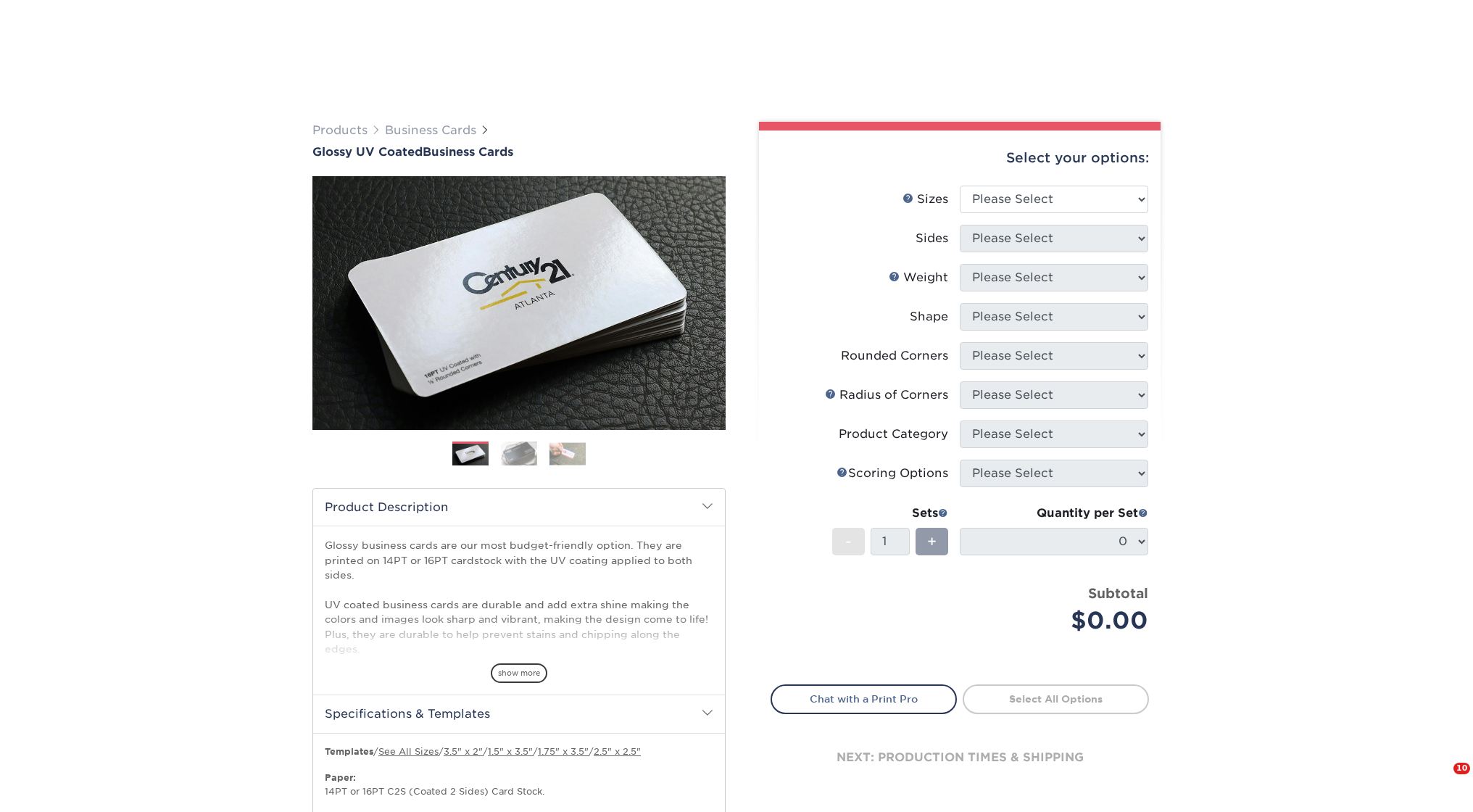 The width and height of the screenshot is (1473, 812). What do you see at coordinates (520, 507) in the screenshot?
I see `h2: Product Description` at bounding box center [520, 507].